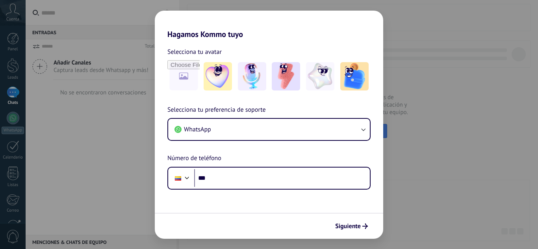  I want to click on span: WhatsApp, so click(197, 129).